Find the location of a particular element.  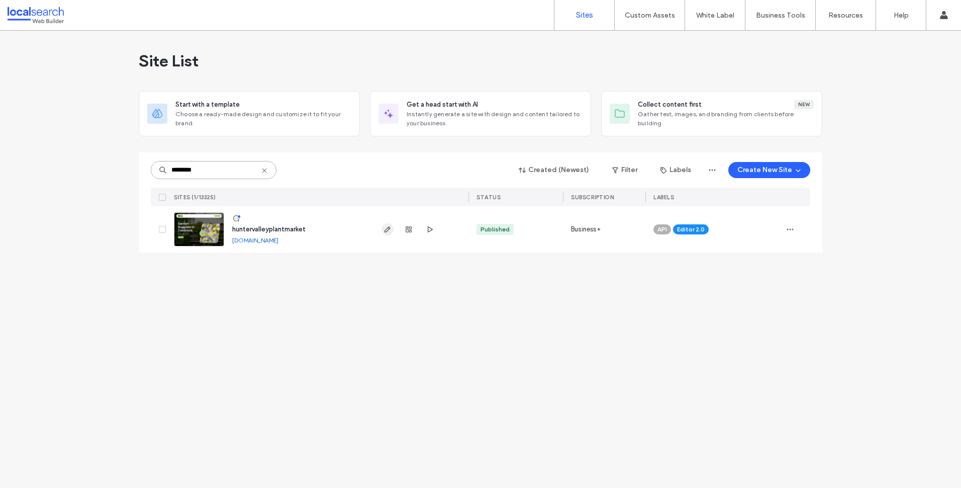

span: API is located at coordinates (662, 229).